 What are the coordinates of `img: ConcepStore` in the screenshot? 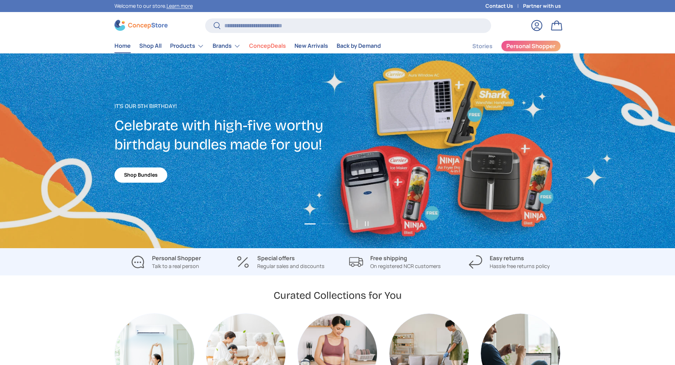 It's located at (141, 25).